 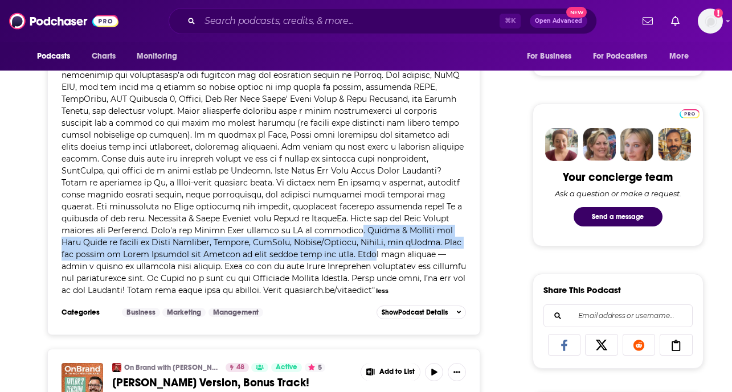 What do you see at coordinates (710, 21) in the screenshot?
I see `button: Show profile menu` at bounding box center [710, 21].